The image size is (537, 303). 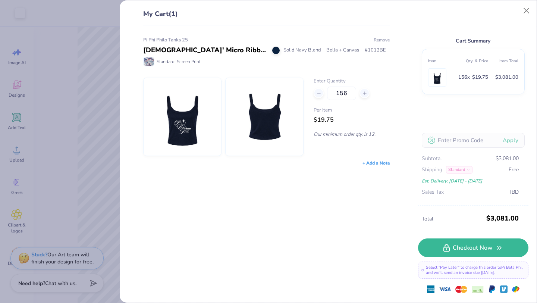 What do you see at coordinates (178, 61) in the screenshot?
I see `span: Standard: Screen Print` at bounding box center [178, 61].